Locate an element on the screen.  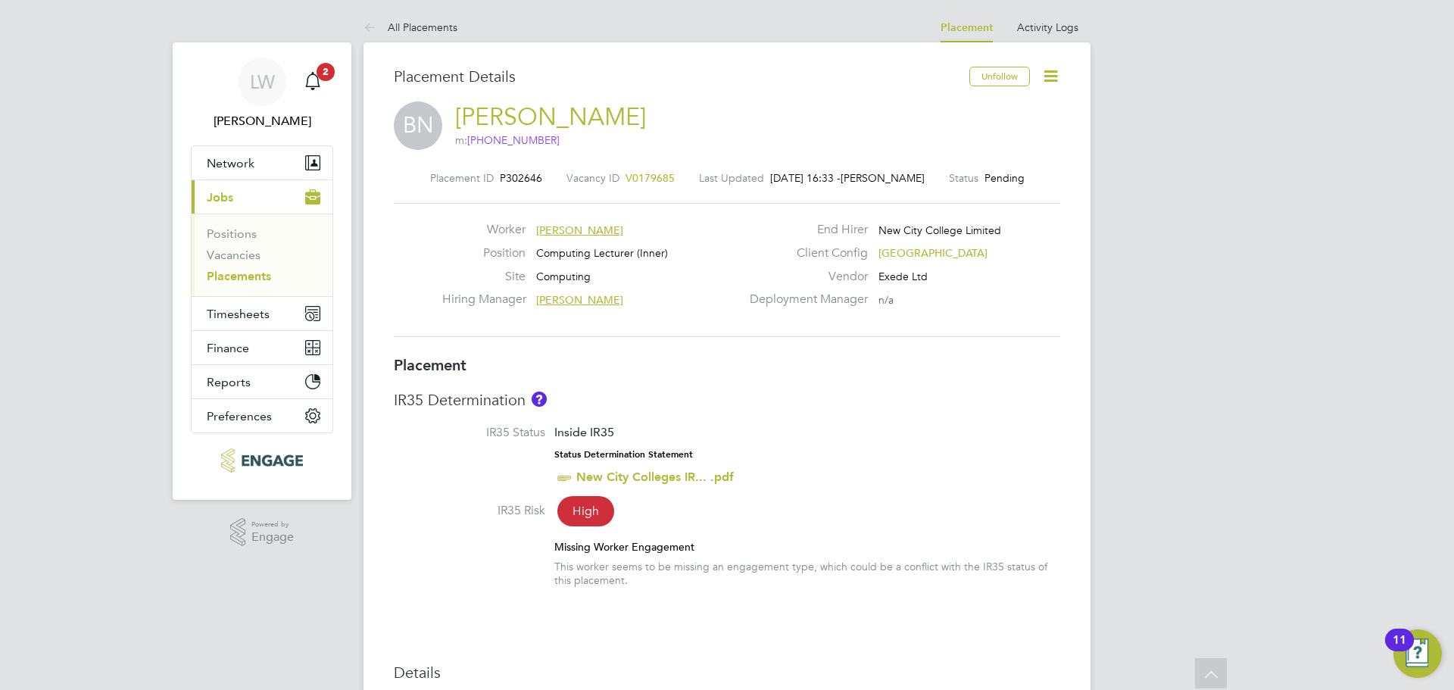
span: High is located at coordinates (585, 511).